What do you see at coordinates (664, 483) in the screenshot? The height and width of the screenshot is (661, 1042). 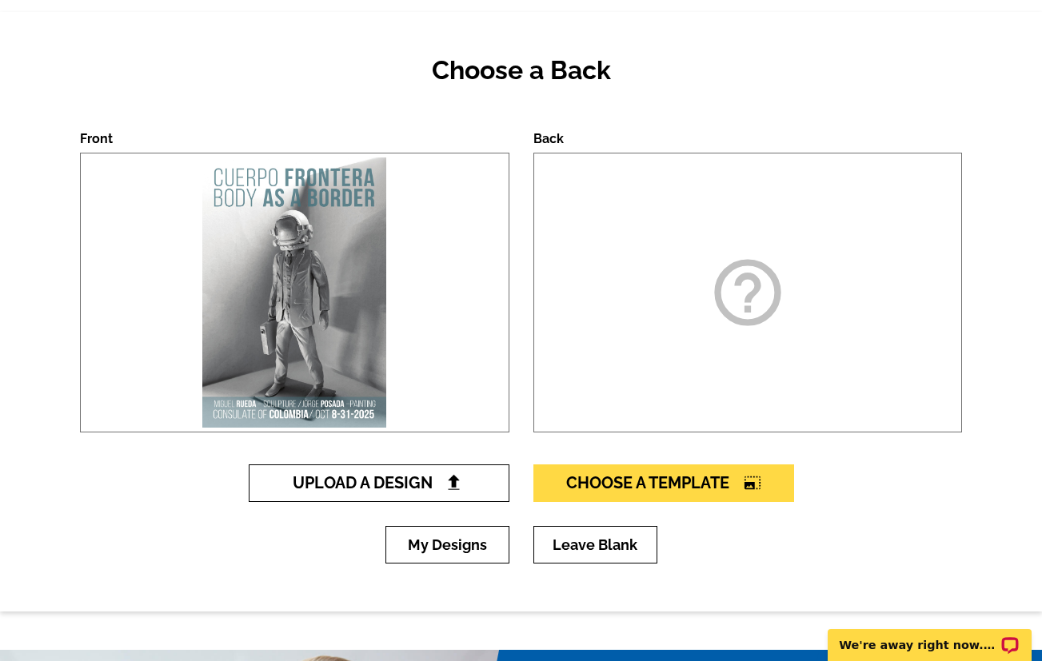 I see `span: Choose A Template` at bounding box center [664, 483].